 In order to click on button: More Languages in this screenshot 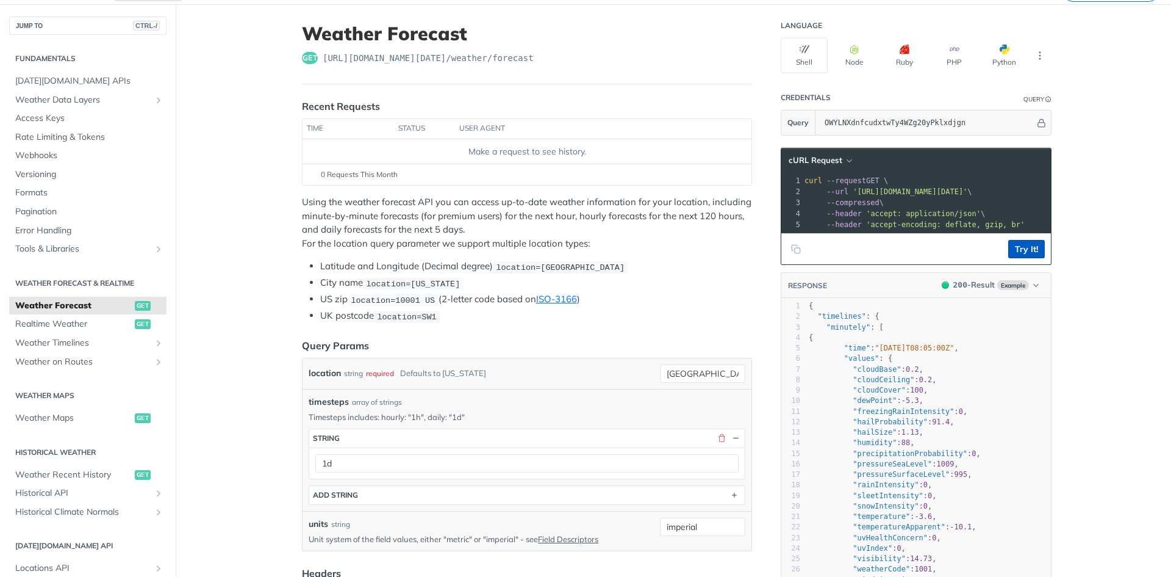, I will do `click(1040, 56)`.